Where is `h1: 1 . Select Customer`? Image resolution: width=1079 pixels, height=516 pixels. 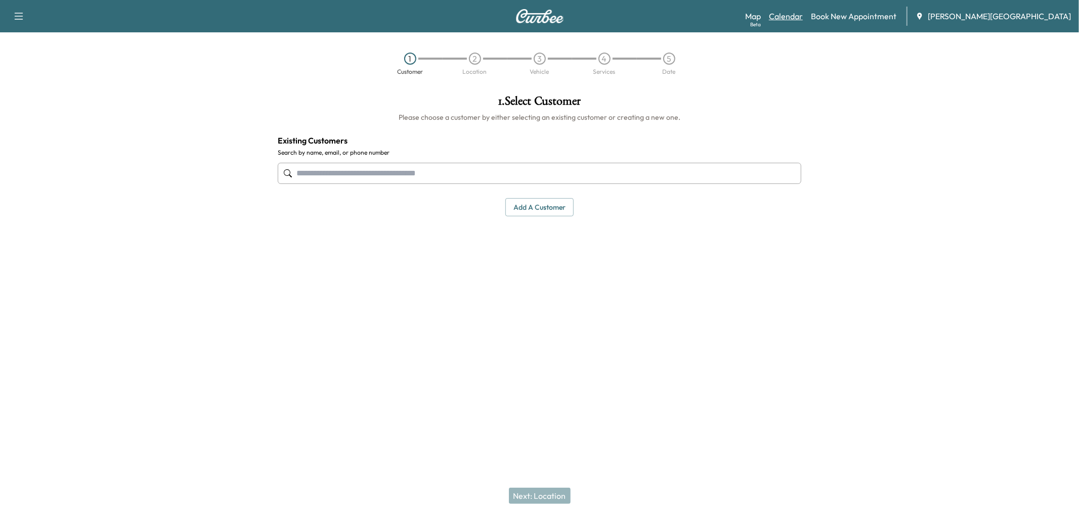
h1: 1 . Select Customer is located at coordinates (539, 104).